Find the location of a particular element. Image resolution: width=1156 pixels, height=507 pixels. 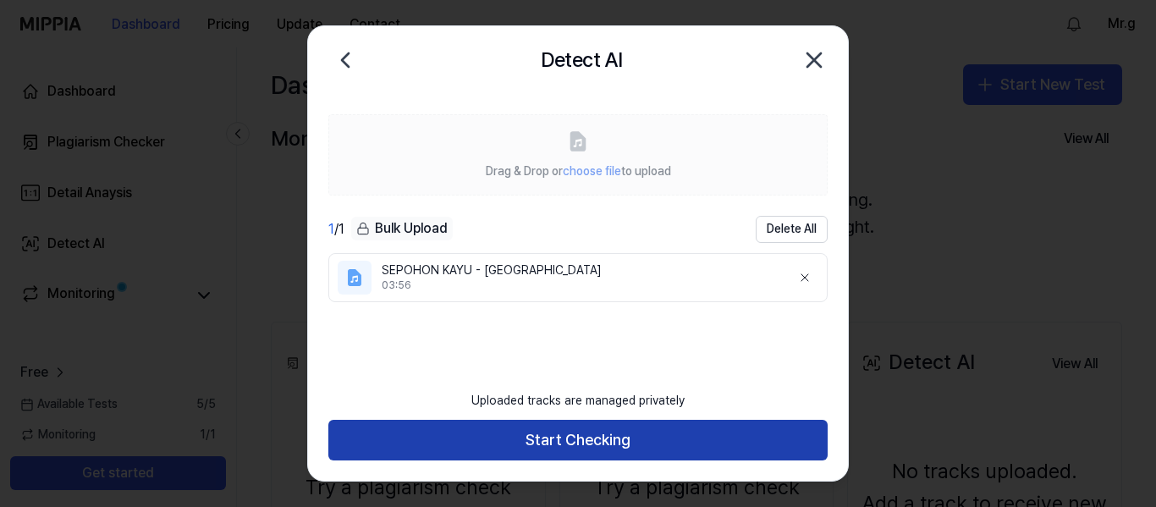

span: 1 is located at coordinates (331, 229).